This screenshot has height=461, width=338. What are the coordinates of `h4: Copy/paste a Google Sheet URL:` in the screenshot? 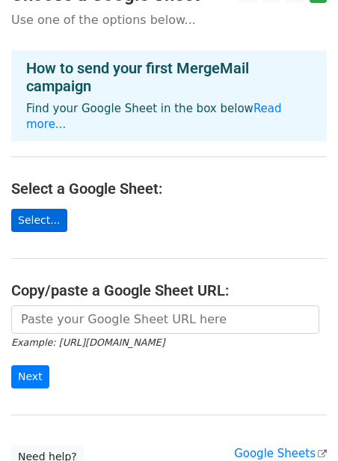 It's located at (169, 290).